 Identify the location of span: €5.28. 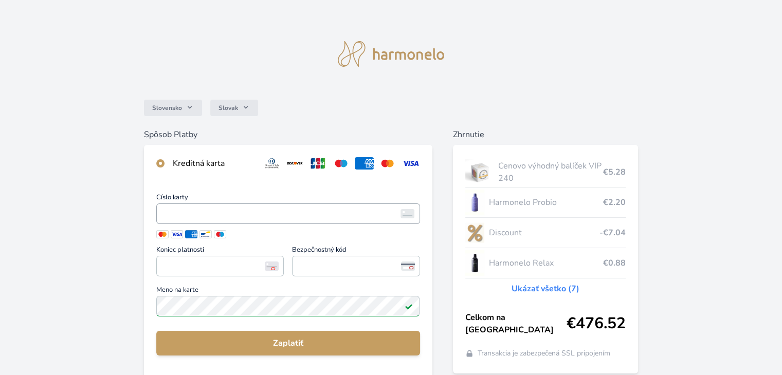
(615, 172).